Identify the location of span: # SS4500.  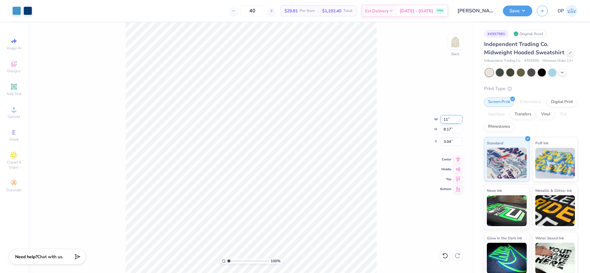
(531, 61).